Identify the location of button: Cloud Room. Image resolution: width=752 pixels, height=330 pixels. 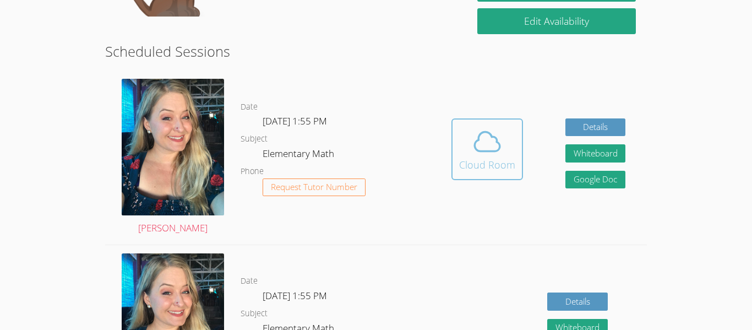
(487, 149).